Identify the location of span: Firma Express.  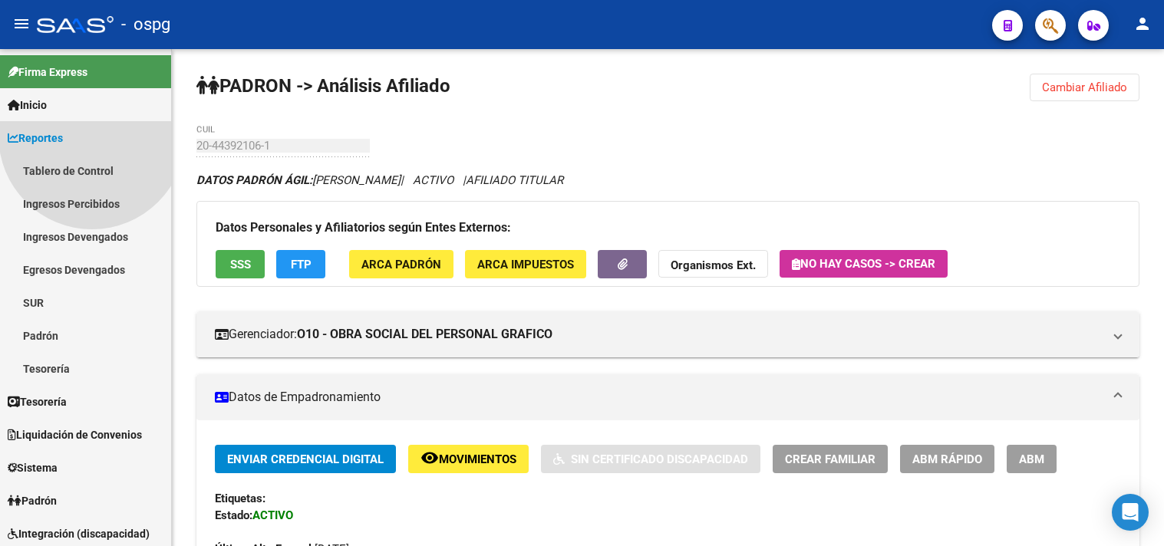
(48, 72).